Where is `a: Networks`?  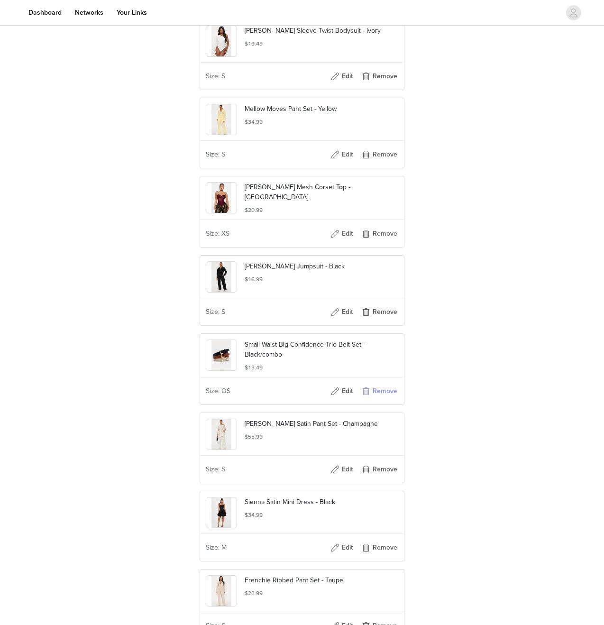 a: Networks is located at coordinates (89, 12).